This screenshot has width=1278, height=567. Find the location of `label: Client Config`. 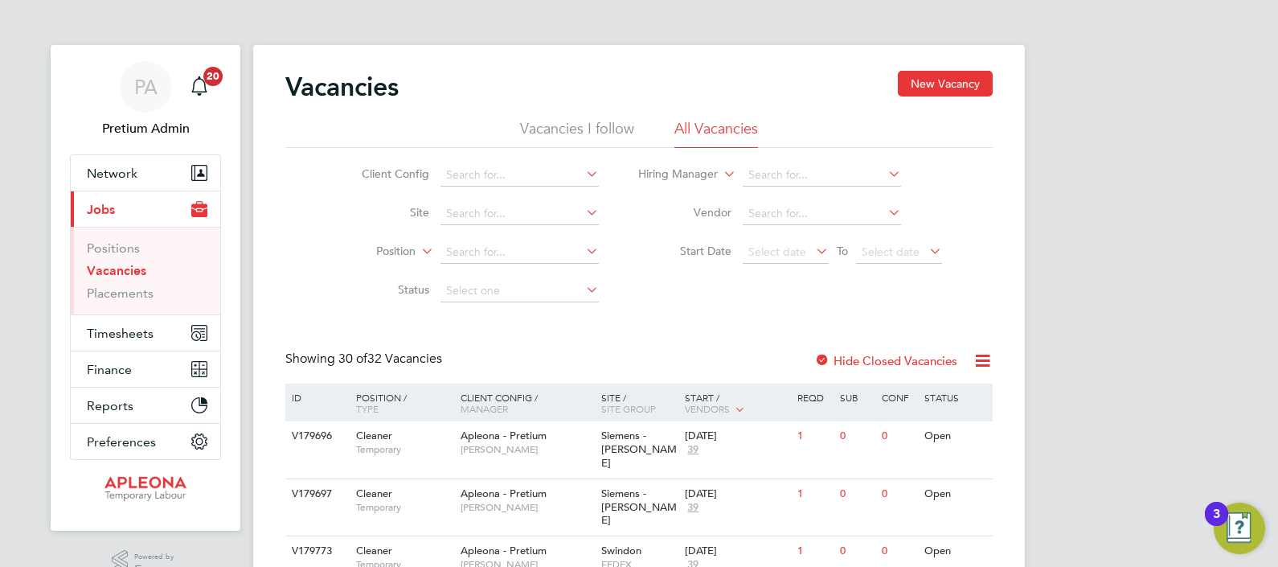

label: Client Config is located at coordinates (383, 174).